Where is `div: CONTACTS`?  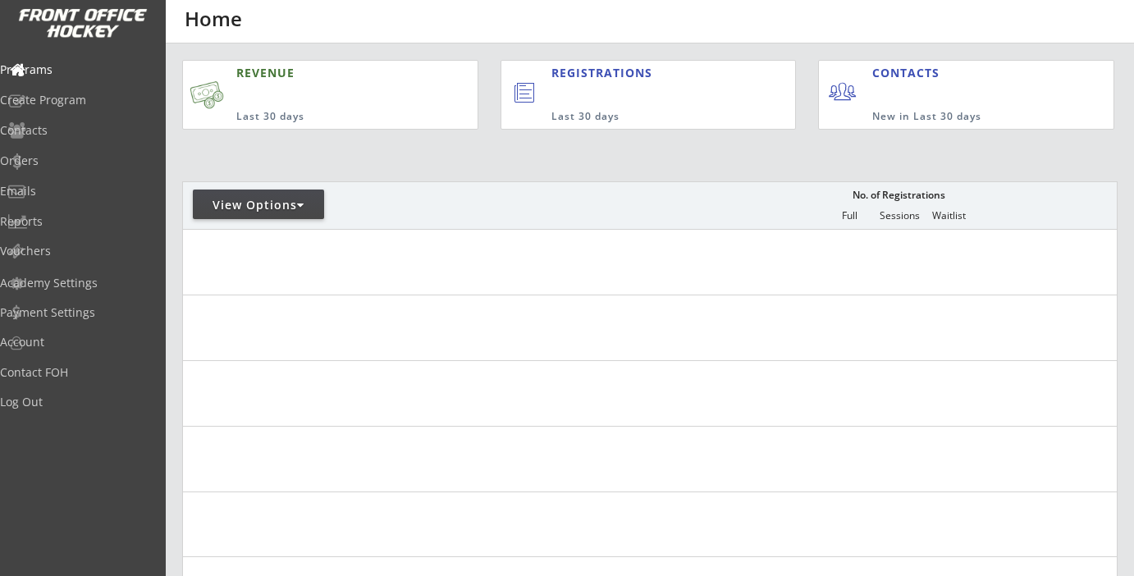
div: CONTACTS is located at coordinates (909, 73).